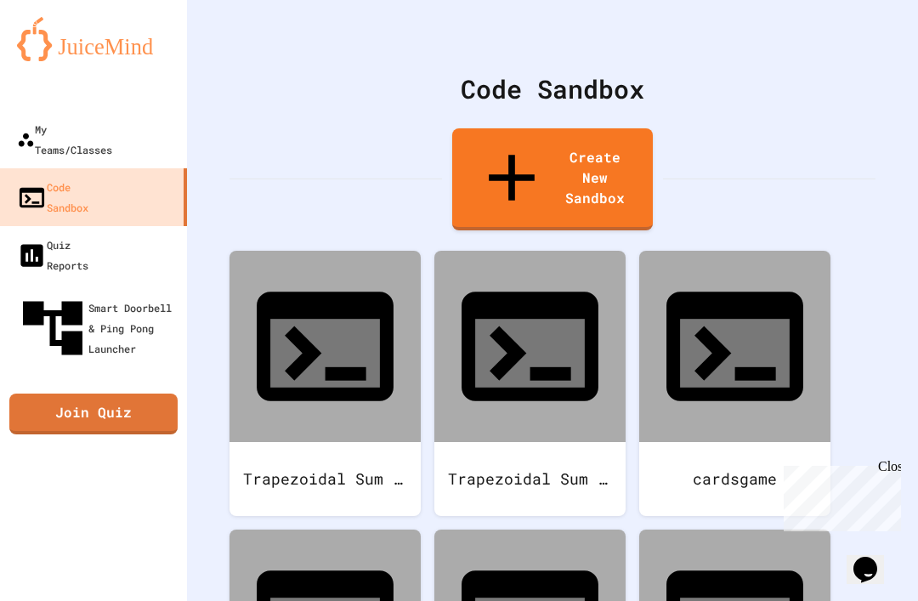  What do you see at coordinates (530, 479) in the screenshot?
I see `div: Trapezoidal Sum thingy` at bounding box center [530, 479].